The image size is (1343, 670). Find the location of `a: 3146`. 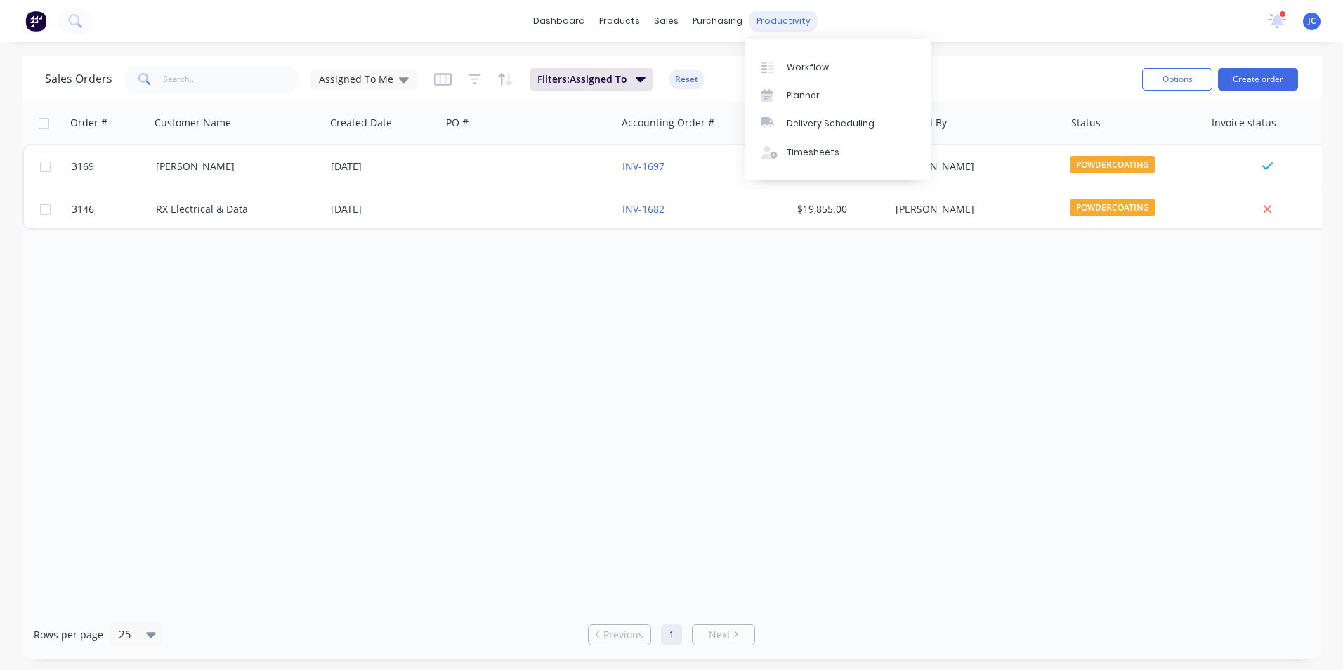

a: 3146 is located at coordinates (114, 209).